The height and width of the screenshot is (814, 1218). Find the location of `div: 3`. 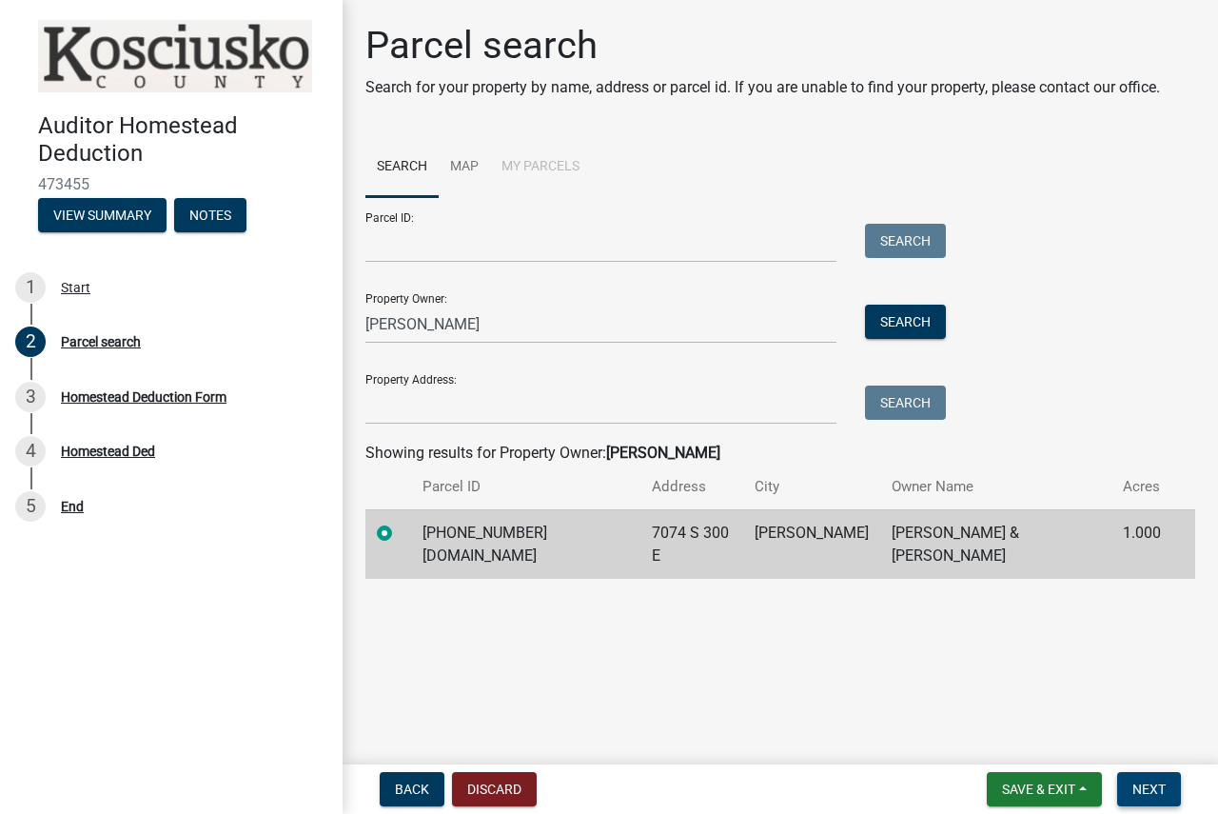

div: 3 is located at coordinates (30, 397).